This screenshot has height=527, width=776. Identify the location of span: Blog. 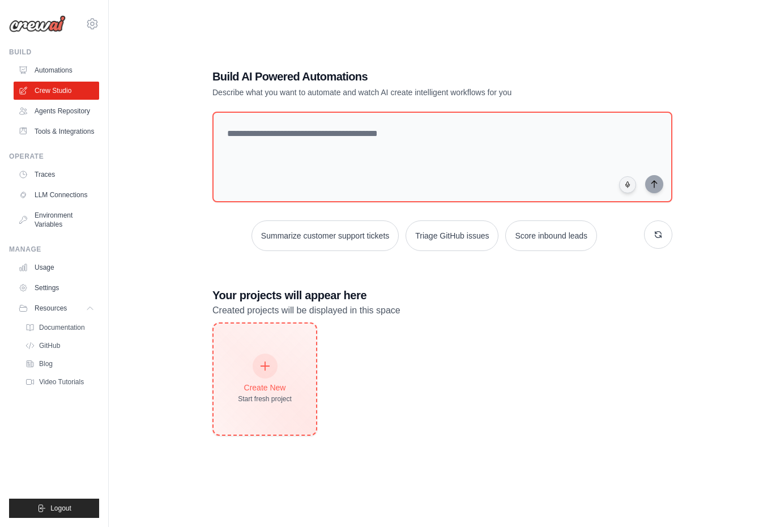
(46, 364).